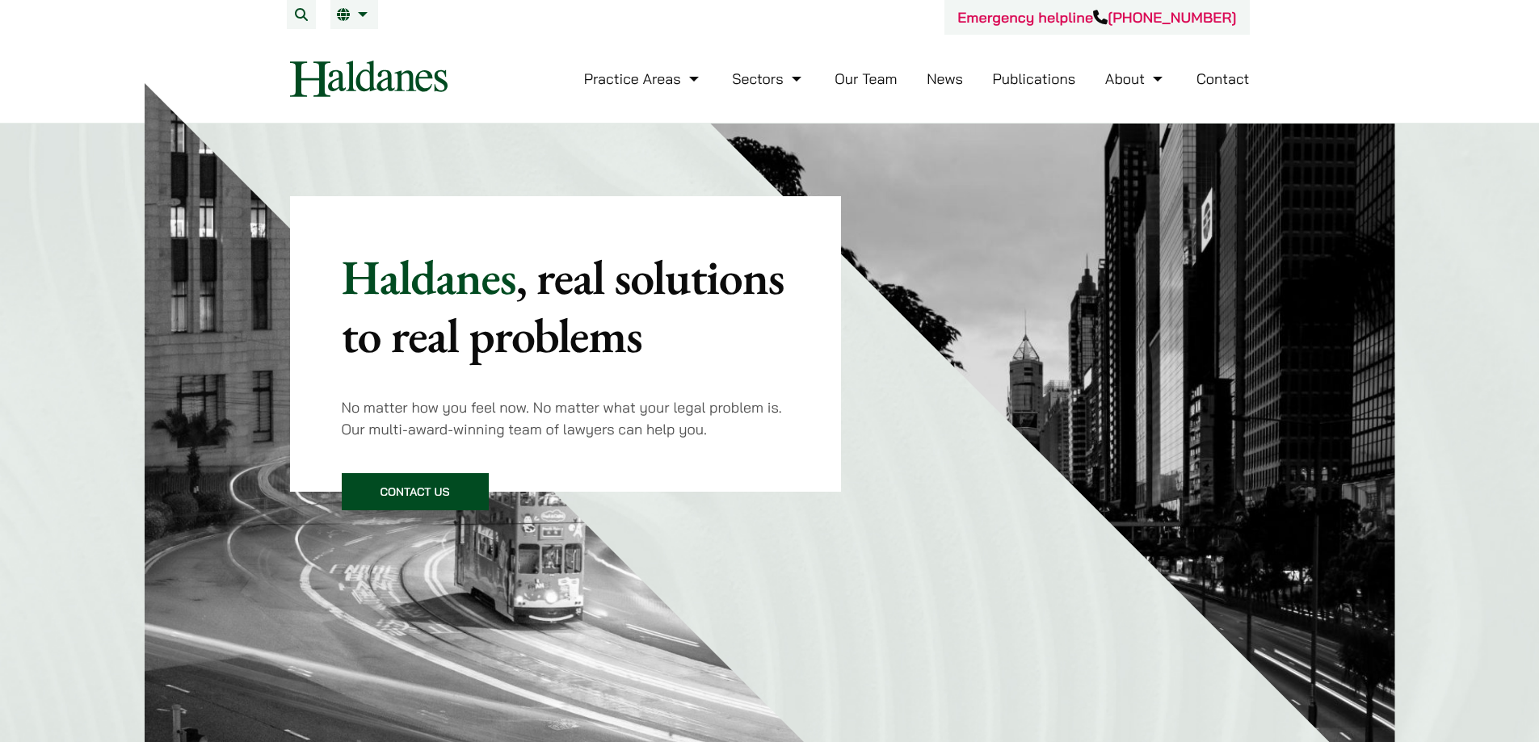  What do you see at coordinates (368, 78) in the screenshot?
I see `img: Logo of Haldanes` at bounding box center [368, 78].